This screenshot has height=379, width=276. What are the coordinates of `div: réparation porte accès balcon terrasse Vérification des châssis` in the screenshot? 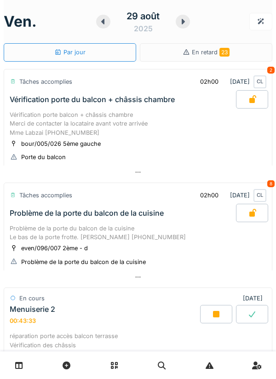 It's located at (138, 340).